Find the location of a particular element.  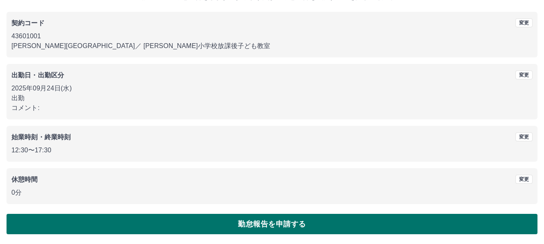

p: 2025年09月24日(水) is located at coordinates (272, 88).